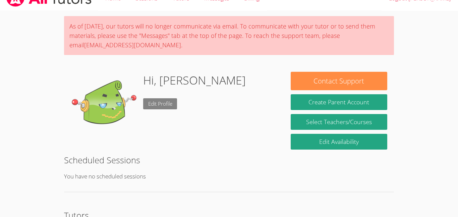 The image size is (458, 217). Describe the element at coordinates (104, 105) in the screenshot. I see `img: default.png` at that location.